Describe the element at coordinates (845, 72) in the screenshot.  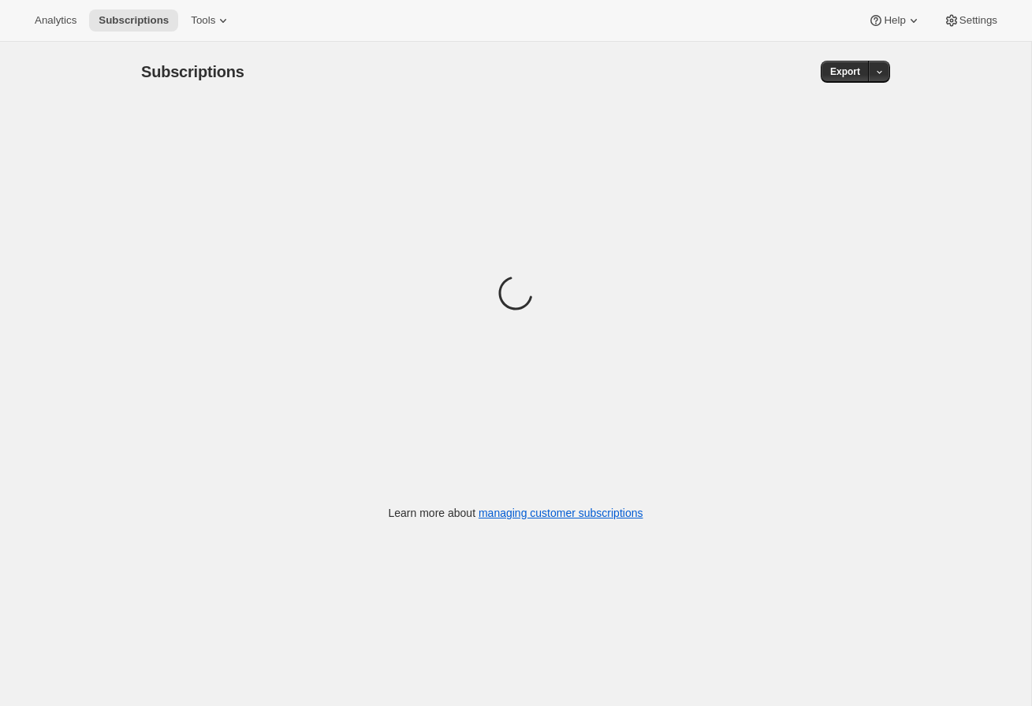
I see `span: Export` at that location.